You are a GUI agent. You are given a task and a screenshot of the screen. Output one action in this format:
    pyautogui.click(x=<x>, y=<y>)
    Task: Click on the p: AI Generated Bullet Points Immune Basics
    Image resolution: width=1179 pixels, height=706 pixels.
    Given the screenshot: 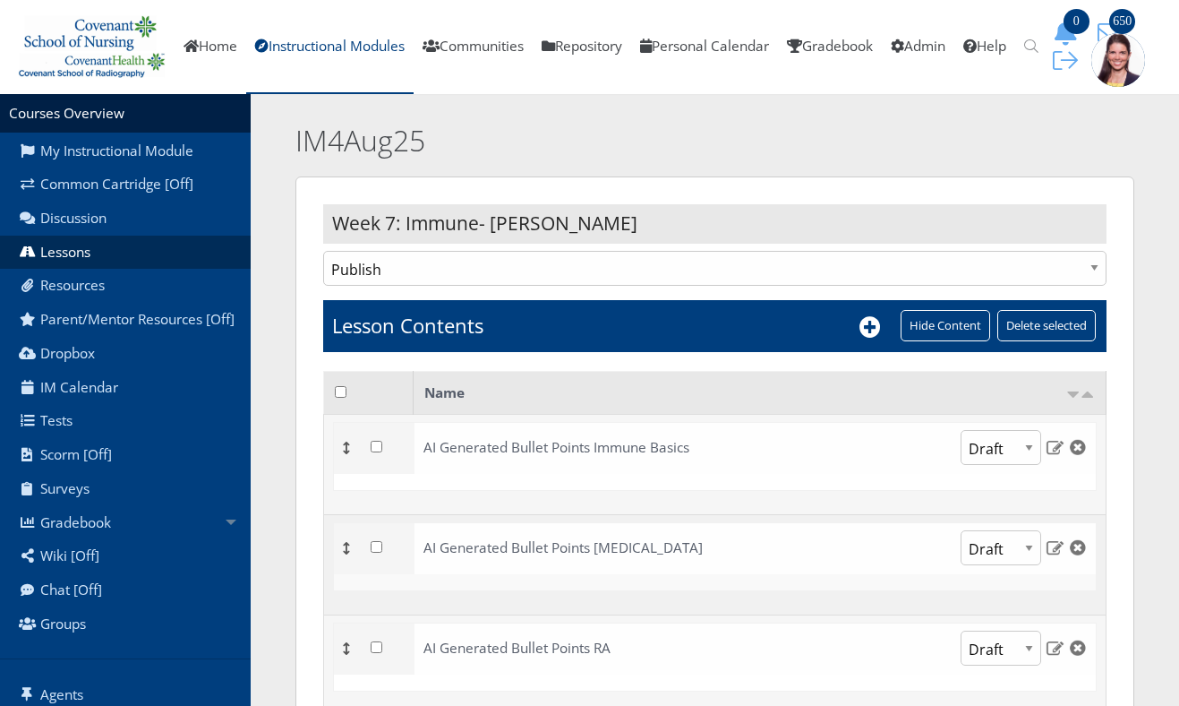 What is the action you would take?
    pyautogui.click(x=640, y=448)
    